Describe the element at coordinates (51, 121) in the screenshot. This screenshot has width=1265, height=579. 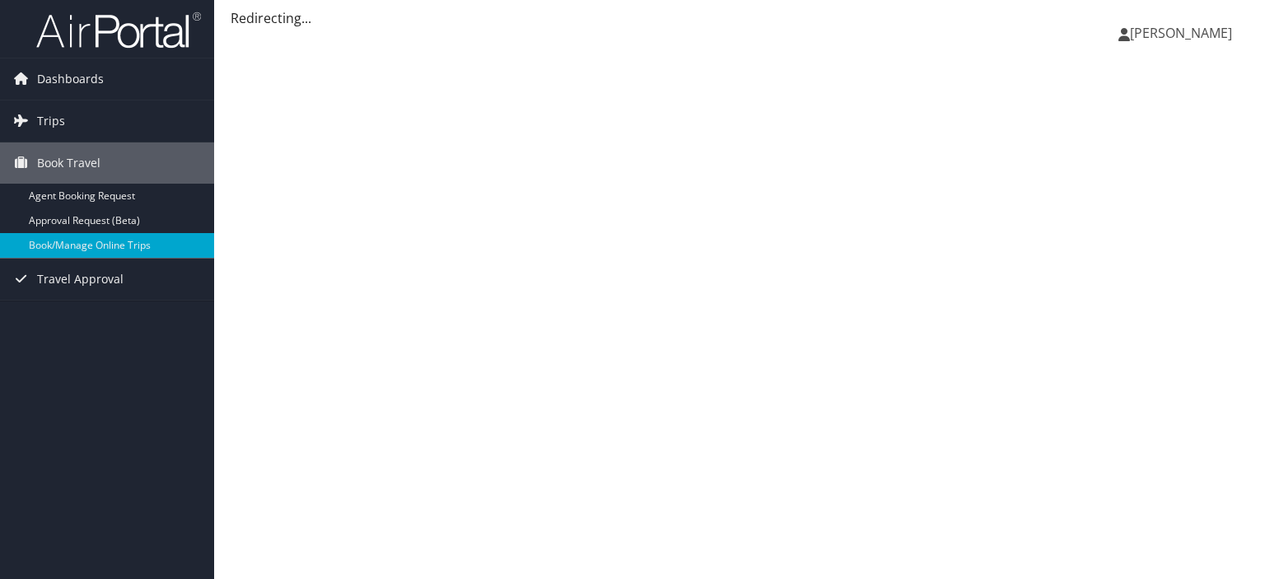
I see `span: Trips` at that location.